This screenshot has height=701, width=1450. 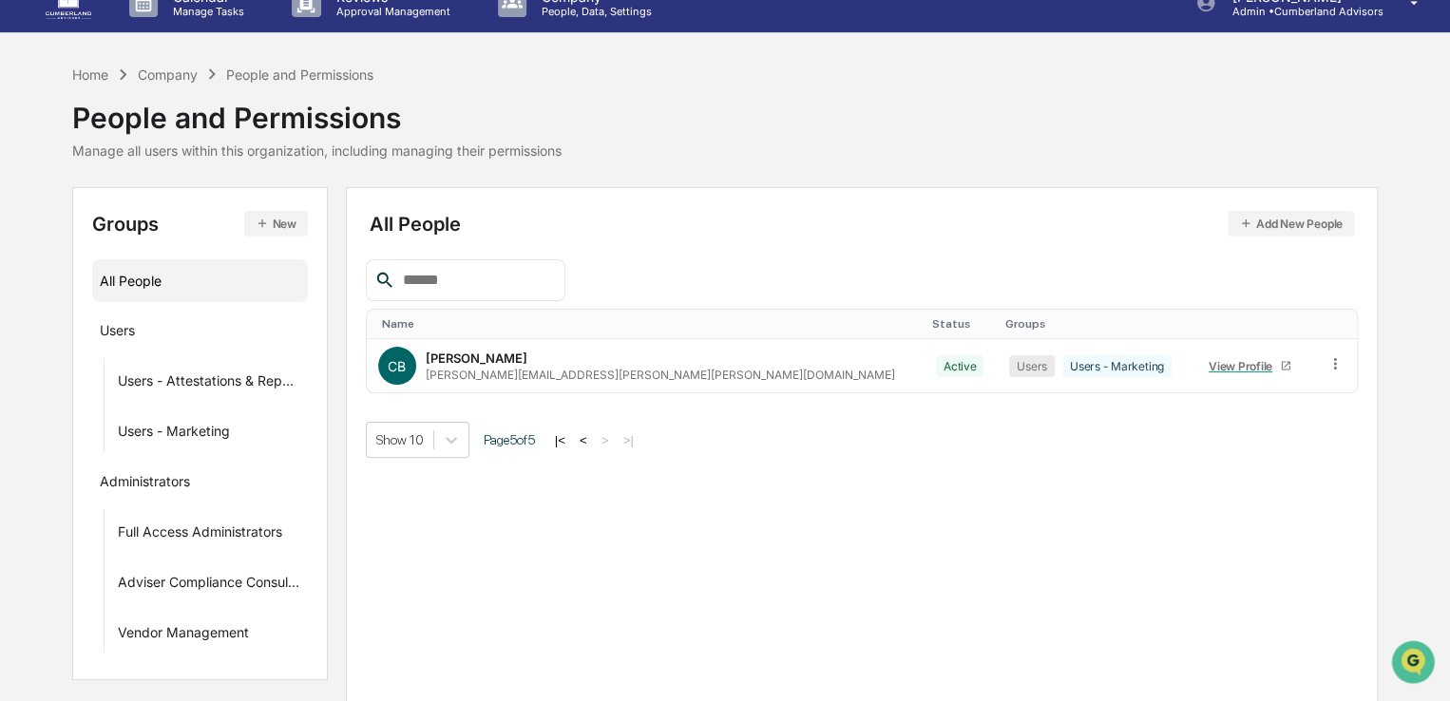 What do you see at coordinates (1250, 366) in the screenshot?
I see `a: View Profile` at bounding box center [1250, 366].